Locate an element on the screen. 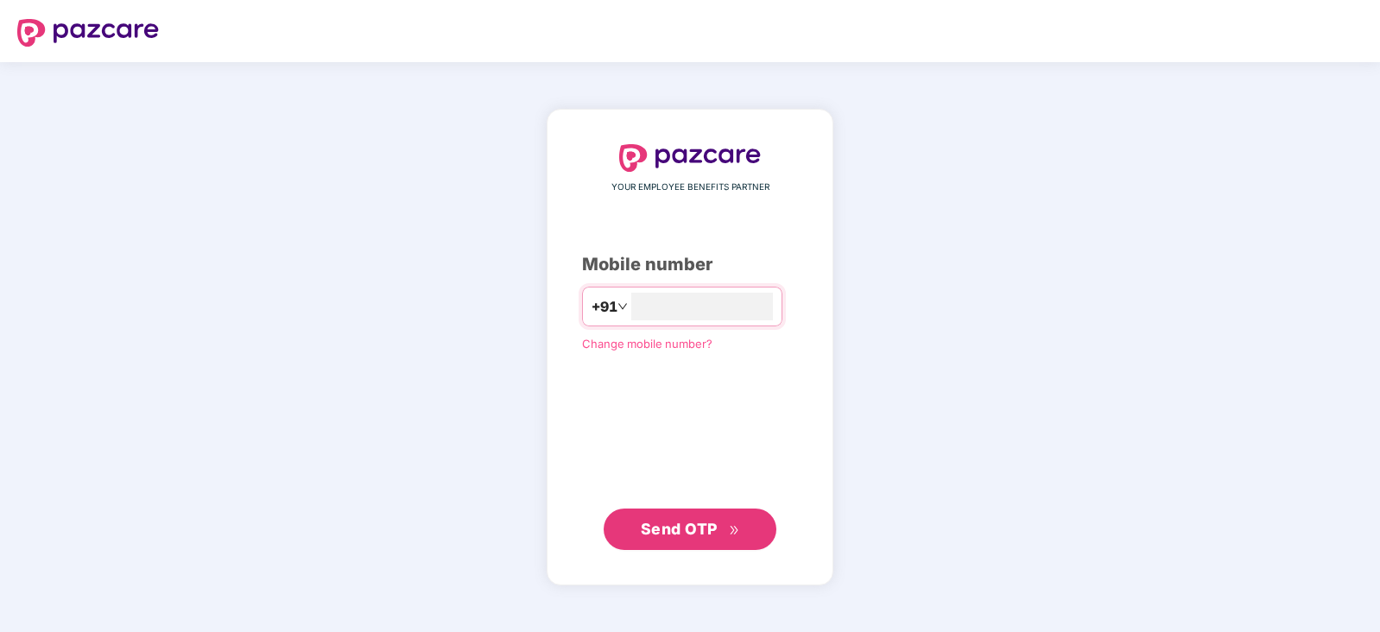  span: Send OTP is located at coordinates (679, 529).